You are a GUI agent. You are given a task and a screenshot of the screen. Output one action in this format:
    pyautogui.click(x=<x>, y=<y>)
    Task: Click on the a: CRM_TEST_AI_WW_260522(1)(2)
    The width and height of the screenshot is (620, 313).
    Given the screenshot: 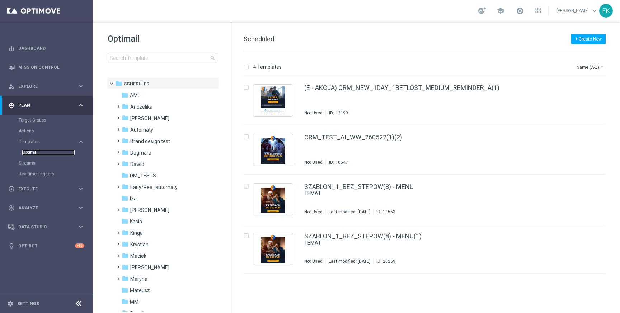 What is the action you would take?
    pyautogui.click(x=353, y=138)
    